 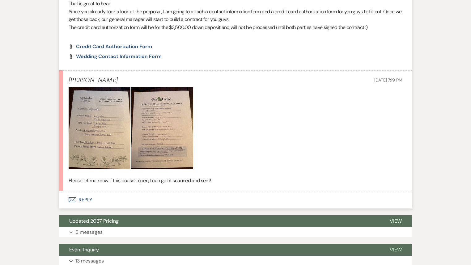 What do you see at coordinates (220, 250) in the screenshot?
I see `button: Event Inquiry` at bounding box center [220, 250].